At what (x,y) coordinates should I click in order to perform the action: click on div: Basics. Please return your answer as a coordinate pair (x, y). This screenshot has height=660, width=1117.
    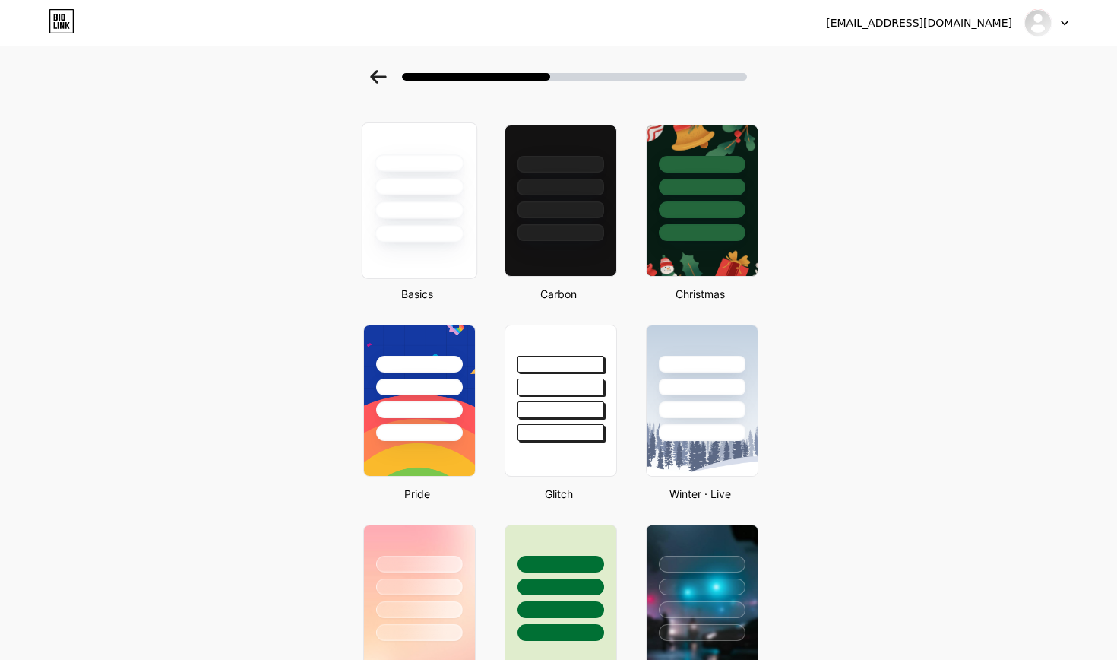
    Looking at the image, I should click on (417, 293).